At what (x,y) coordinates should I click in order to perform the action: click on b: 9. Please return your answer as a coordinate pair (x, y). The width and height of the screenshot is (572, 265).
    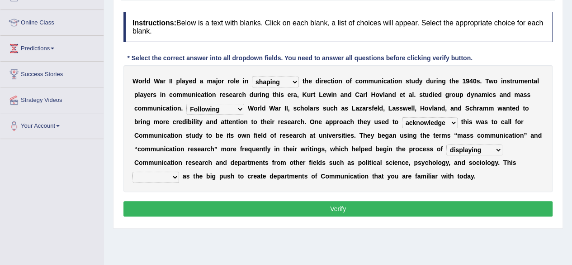
    Looking at the image, I should click on (468, 81).